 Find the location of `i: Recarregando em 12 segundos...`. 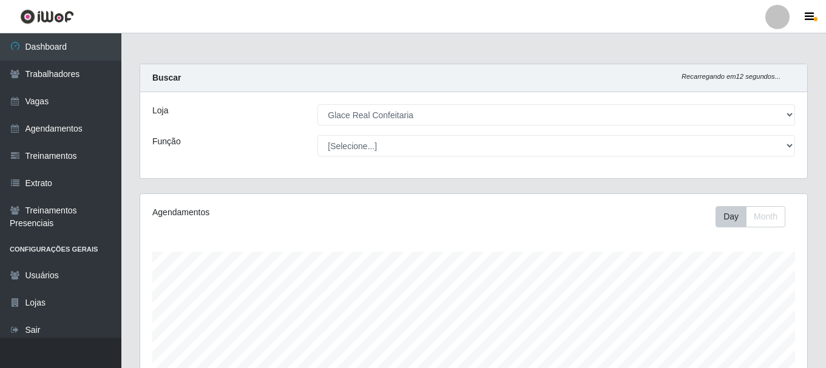

i: Recarregando em 12 segundos... is located at coordinates (730, 76).